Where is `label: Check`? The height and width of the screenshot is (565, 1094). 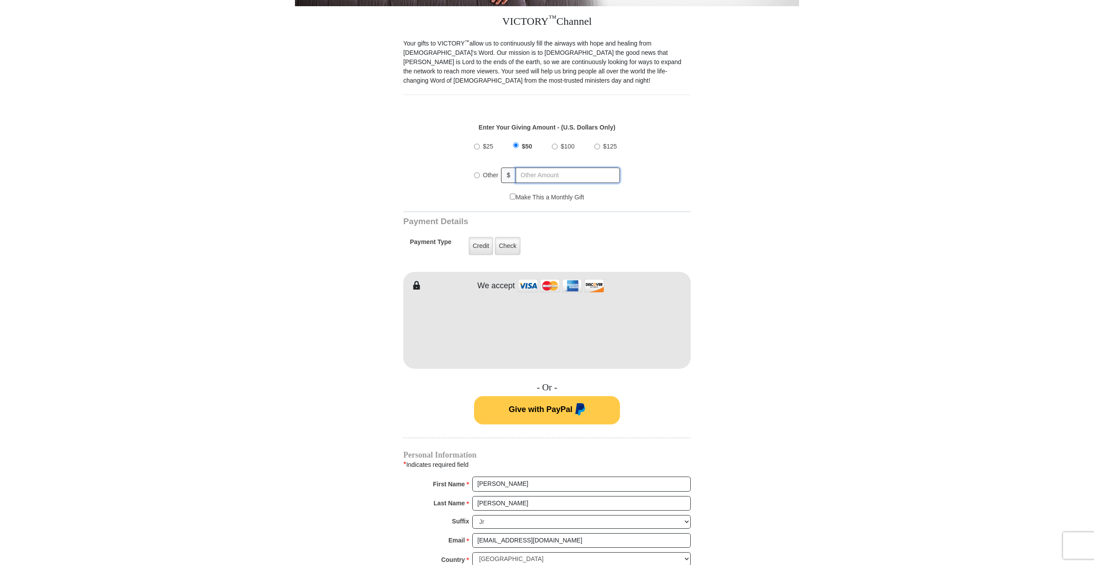
label: Check is located at coordinates (508, 246).